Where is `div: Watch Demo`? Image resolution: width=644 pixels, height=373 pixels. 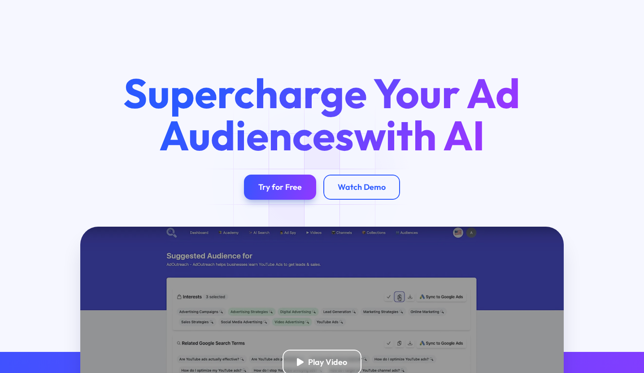
div: Watch Demo is located at coordinates (361, 187).